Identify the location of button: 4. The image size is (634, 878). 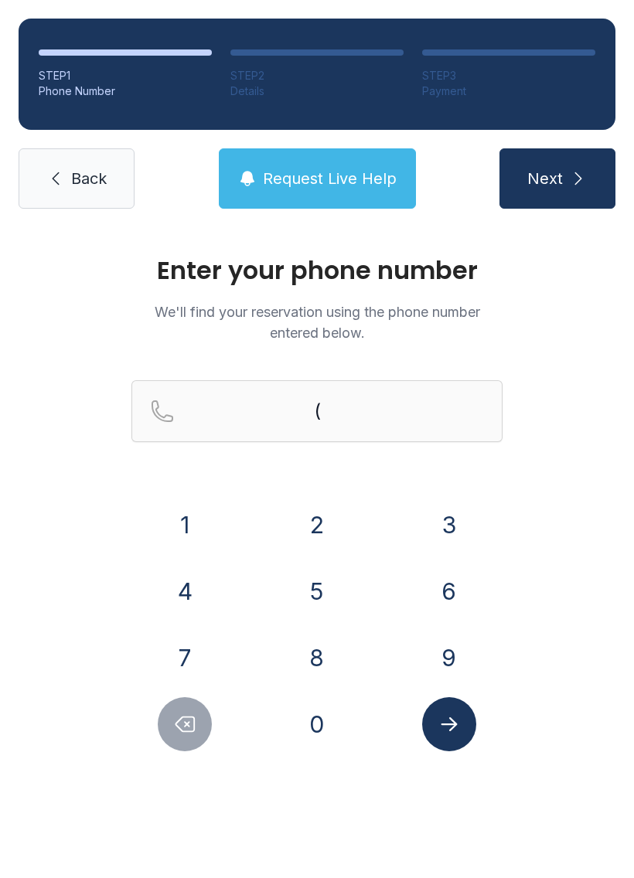
(185, 591).